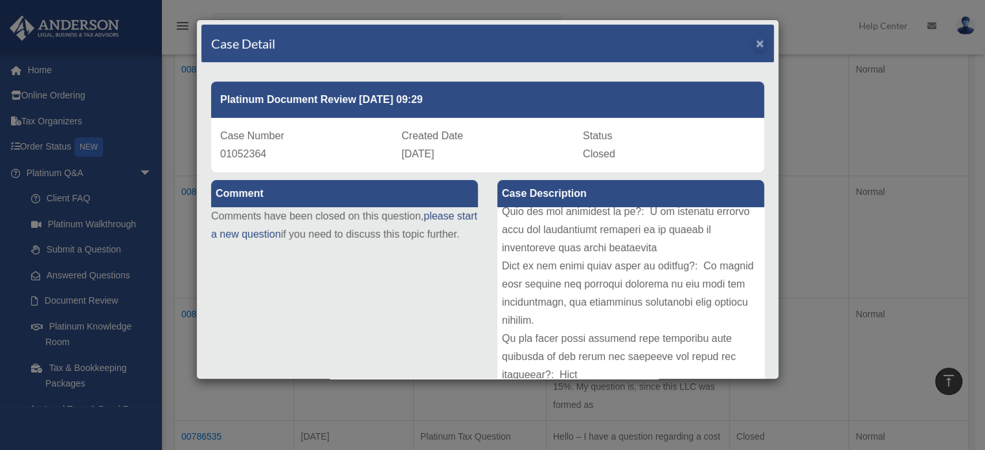  What do you see at coordinates (252, 135) in the screenshot?
I see `span: Case Number` at bounding box center [252, 135].